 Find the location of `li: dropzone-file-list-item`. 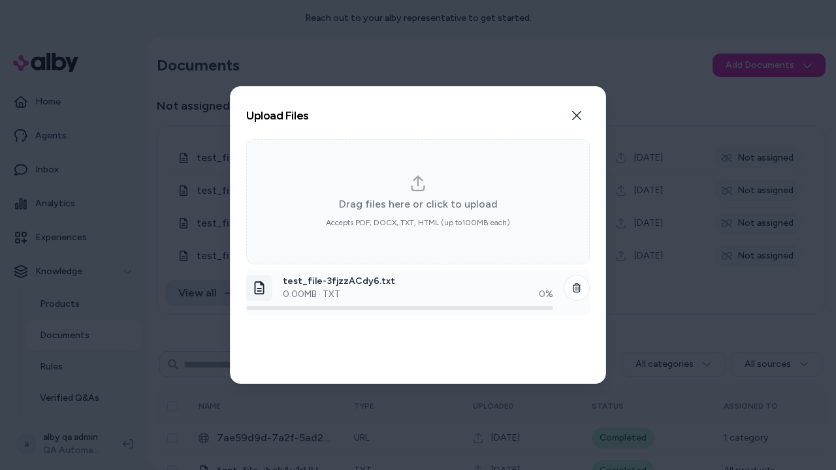

li: dropzone-file-list-item is located at coordinates (418, 293).